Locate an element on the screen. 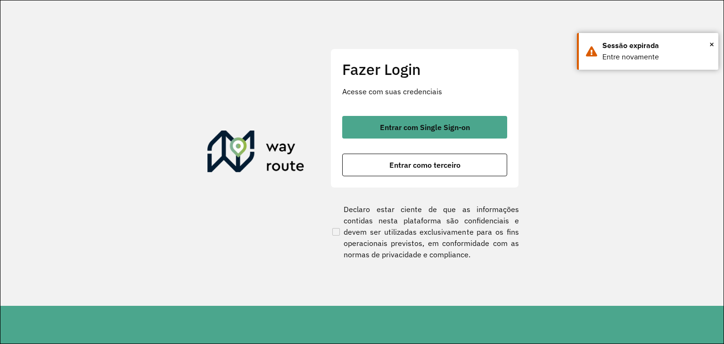  button: Close is located at coordinates (711, 44).